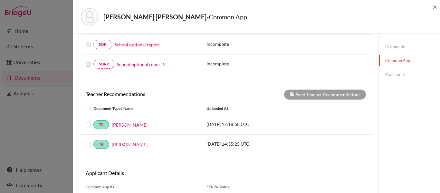  I want to click on span: FERPA Status, so click(238, 187).